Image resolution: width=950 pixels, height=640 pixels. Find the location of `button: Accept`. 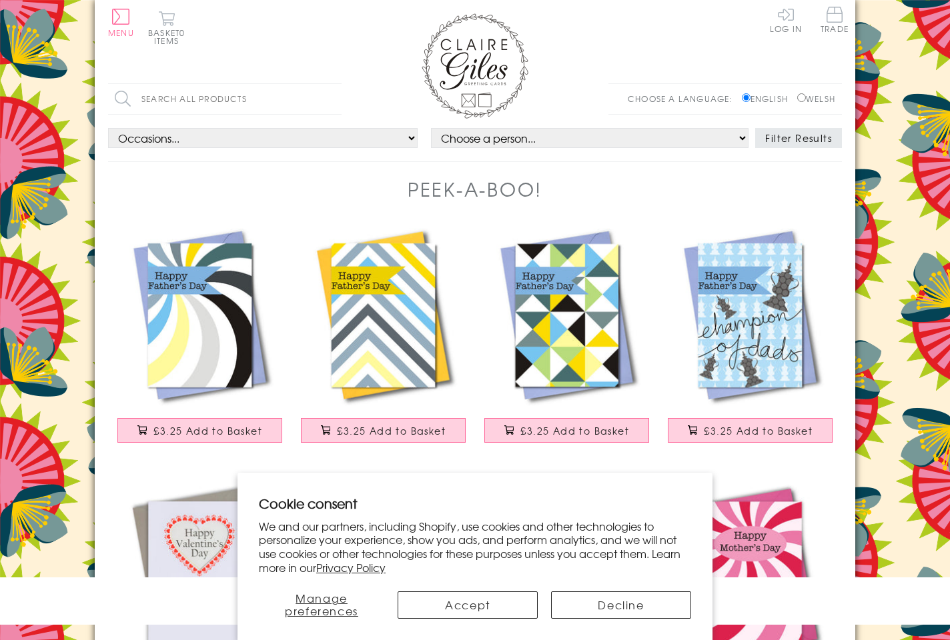

button: Accept is located at coordinates (468, 605).